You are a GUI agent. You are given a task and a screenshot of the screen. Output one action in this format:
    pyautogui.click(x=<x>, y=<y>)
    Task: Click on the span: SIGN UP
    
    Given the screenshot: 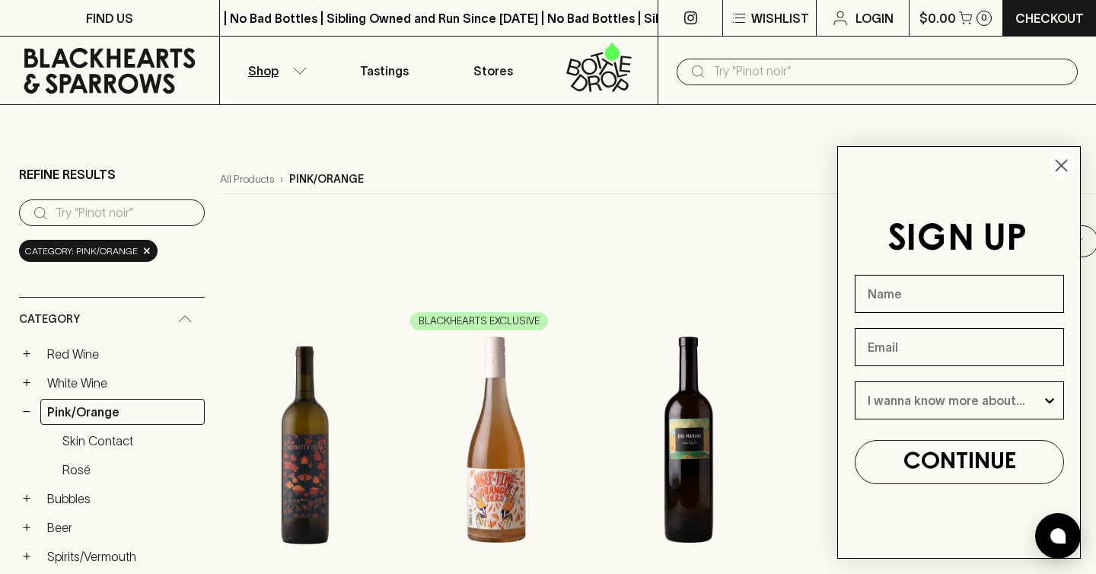 What is the action you would take?
    pyautogui.click(x=956, y=240)
    